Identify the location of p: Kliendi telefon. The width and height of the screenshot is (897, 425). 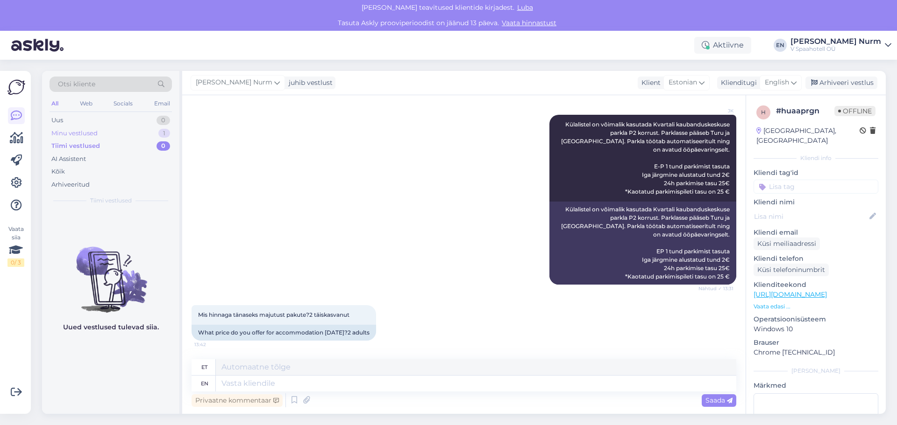
(815, 259).